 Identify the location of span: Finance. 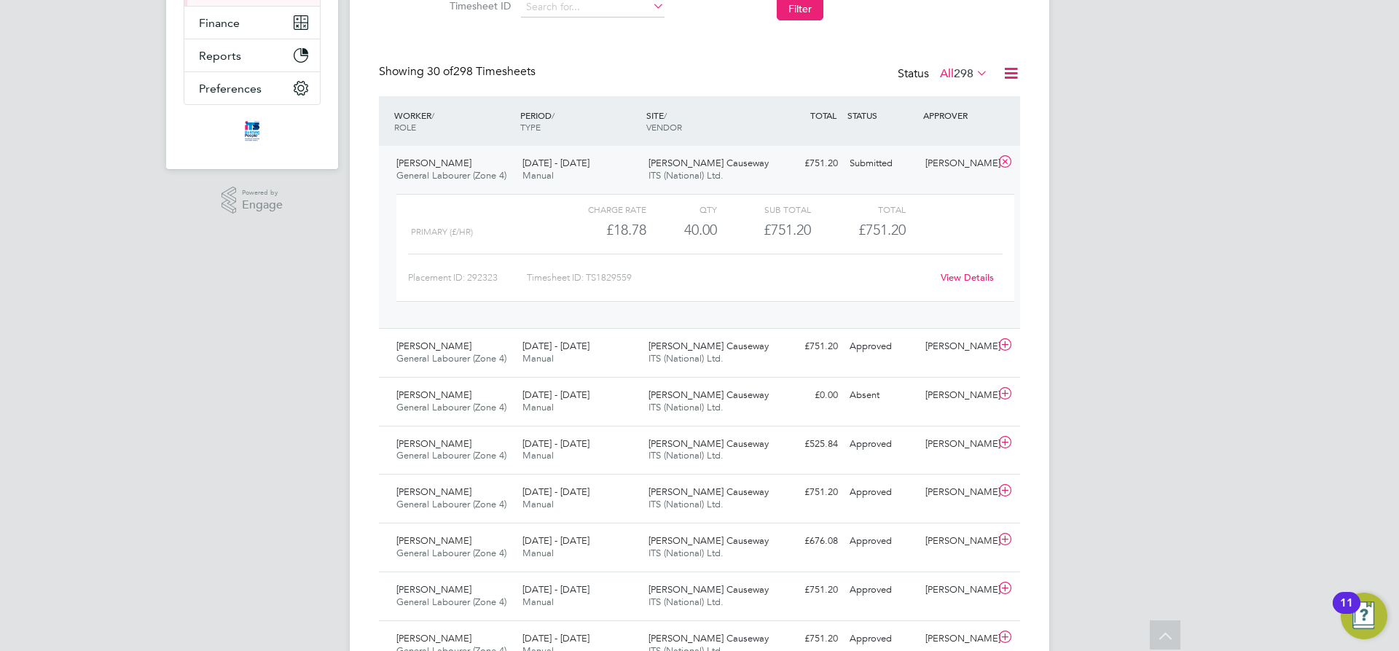
(219, 23).